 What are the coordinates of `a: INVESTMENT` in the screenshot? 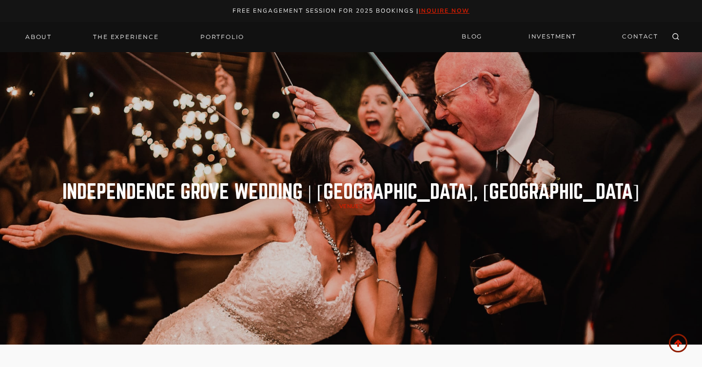 It's located at (552, 37).